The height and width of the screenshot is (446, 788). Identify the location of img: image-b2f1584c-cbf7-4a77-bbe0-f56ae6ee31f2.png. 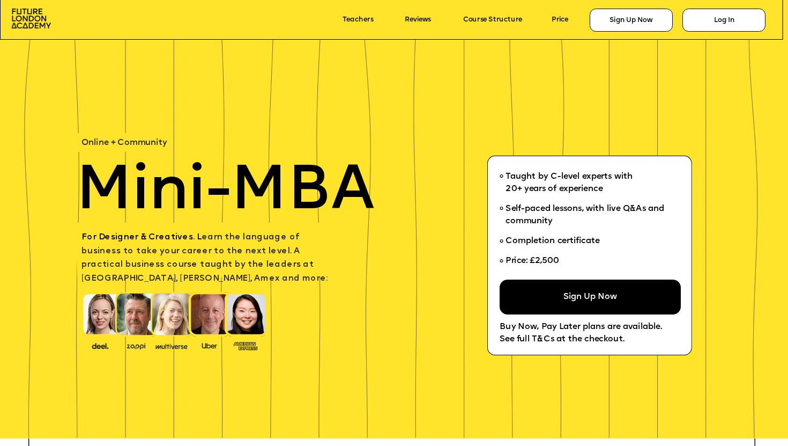
(136, 345).